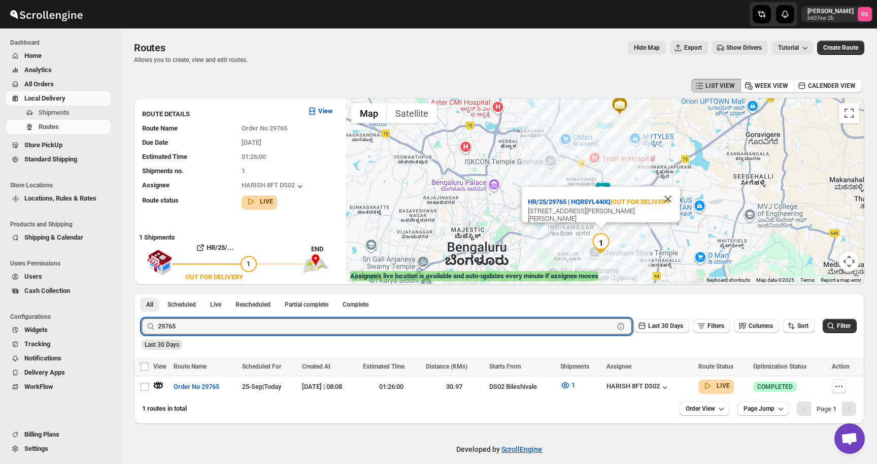 This screenshot has width=877, height=464. What do you see at coordinates (522, 449) in the screenshot?
I see `a: ScrollEngine` at bounding box center [522, 449].